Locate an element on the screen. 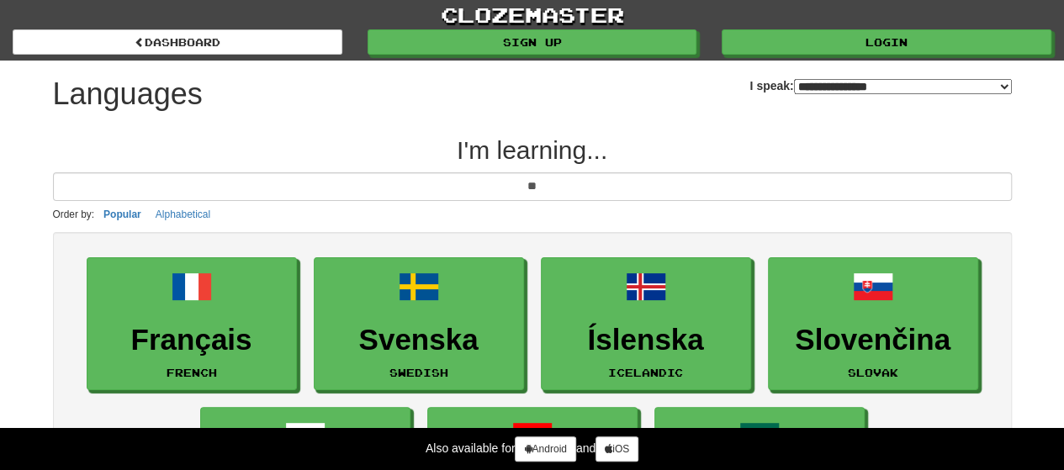 Image resolution: width=1064 pixels, height=470 pixels. a: dashboard is located at coordinates (177, 42).